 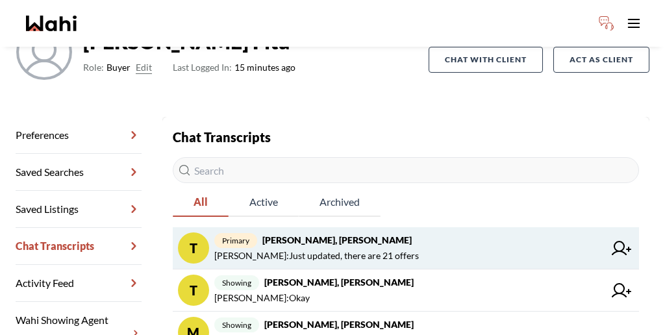 I want to click on span: Role:, so click(x=94, y=68).